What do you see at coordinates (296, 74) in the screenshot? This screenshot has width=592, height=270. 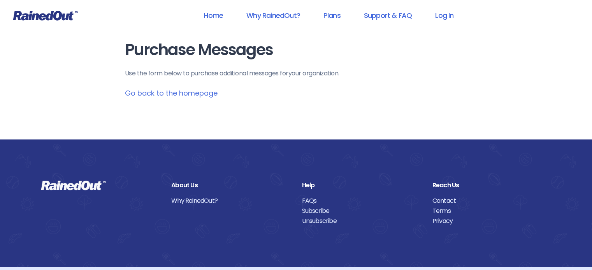 I see `p: Use the form below to purchase additional messages for your organization .` at bounding box center [296, 74].